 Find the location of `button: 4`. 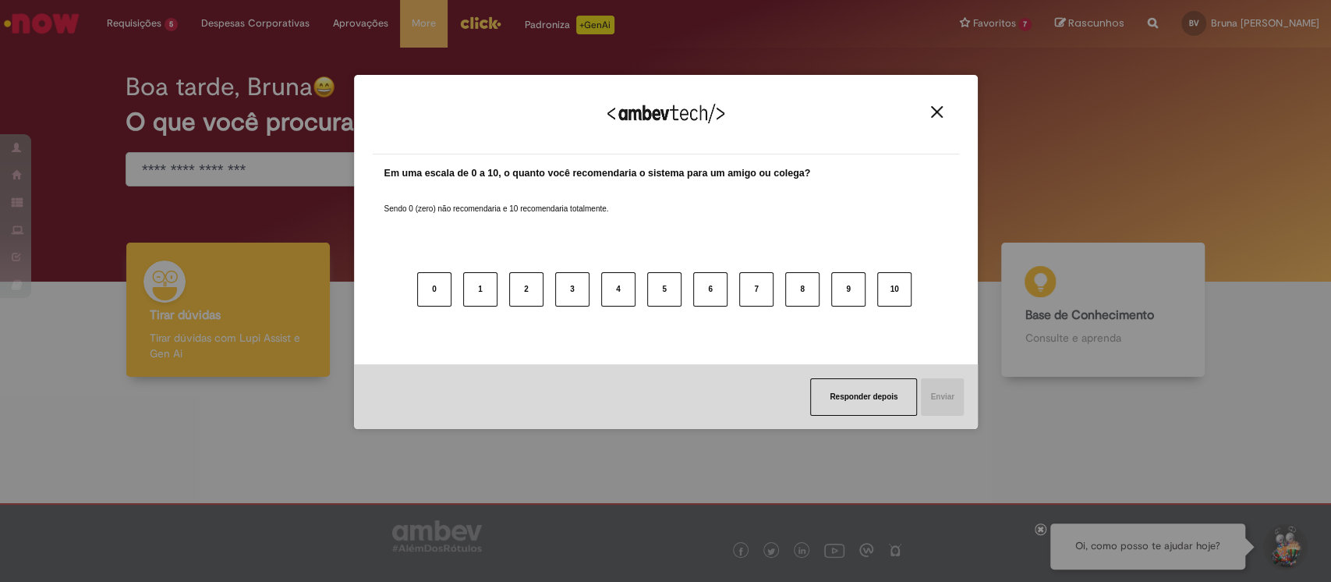

button: 4 is located at coordinates (618, 289).